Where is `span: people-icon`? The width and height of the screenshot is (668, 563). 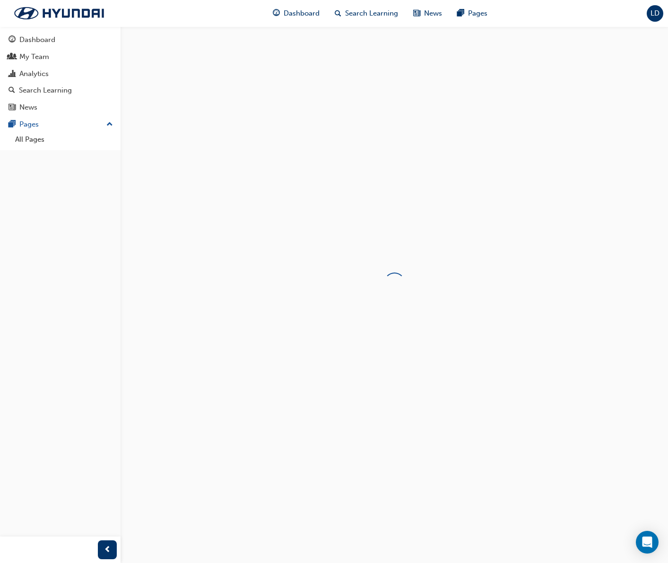
span: people-icon is located at coordinates (12, 57).